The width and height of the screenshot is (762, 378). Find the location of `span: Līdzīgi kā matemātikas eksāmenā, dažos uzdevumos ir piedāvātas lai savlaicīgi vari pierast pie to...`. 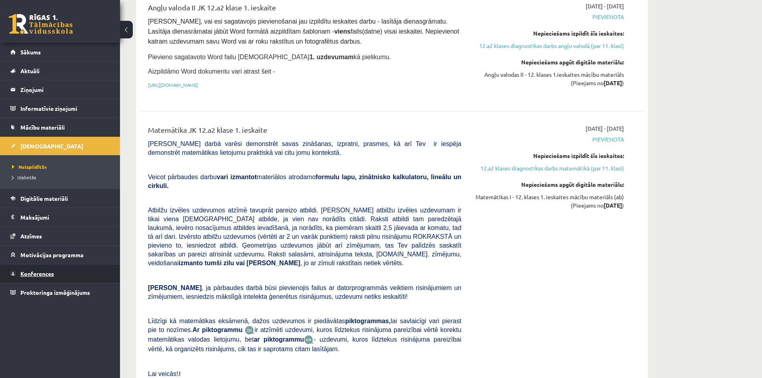

span: Līdzīgi kā matemātikas eksāmenā, dažos uzdevumos ir piedāvātas lai savlaicīgi vari pierast pie to... is located at coordinates (304, 325).